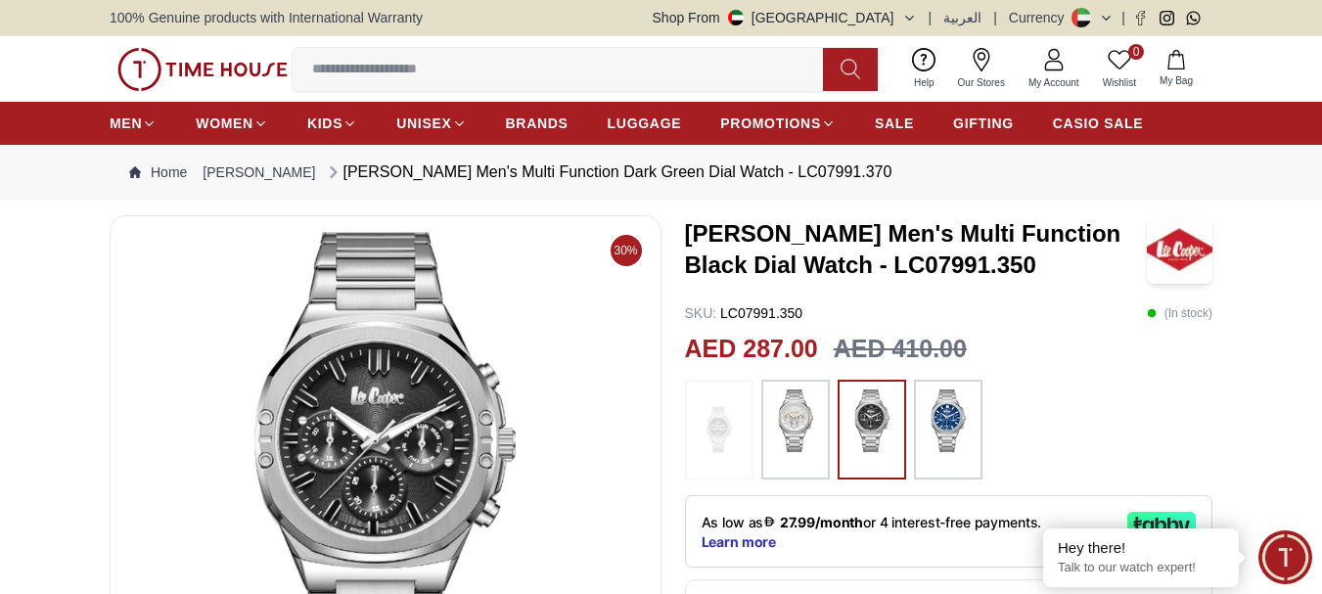  Describe the element at coordinates (1179, 313) in the screenshot. I see `p: ( In stock )` at that location.